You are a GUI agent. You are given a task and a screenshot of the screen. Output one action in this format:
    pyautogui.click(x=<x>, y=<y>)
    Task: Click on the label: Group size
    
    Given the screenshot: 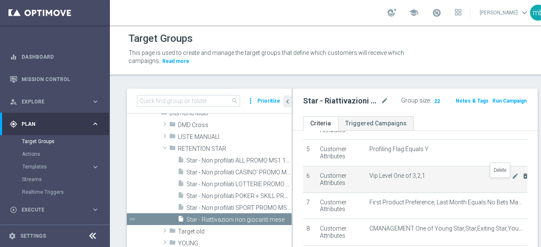 What is the action you would take?
    pyautogui.click(x=416, y=101)
    